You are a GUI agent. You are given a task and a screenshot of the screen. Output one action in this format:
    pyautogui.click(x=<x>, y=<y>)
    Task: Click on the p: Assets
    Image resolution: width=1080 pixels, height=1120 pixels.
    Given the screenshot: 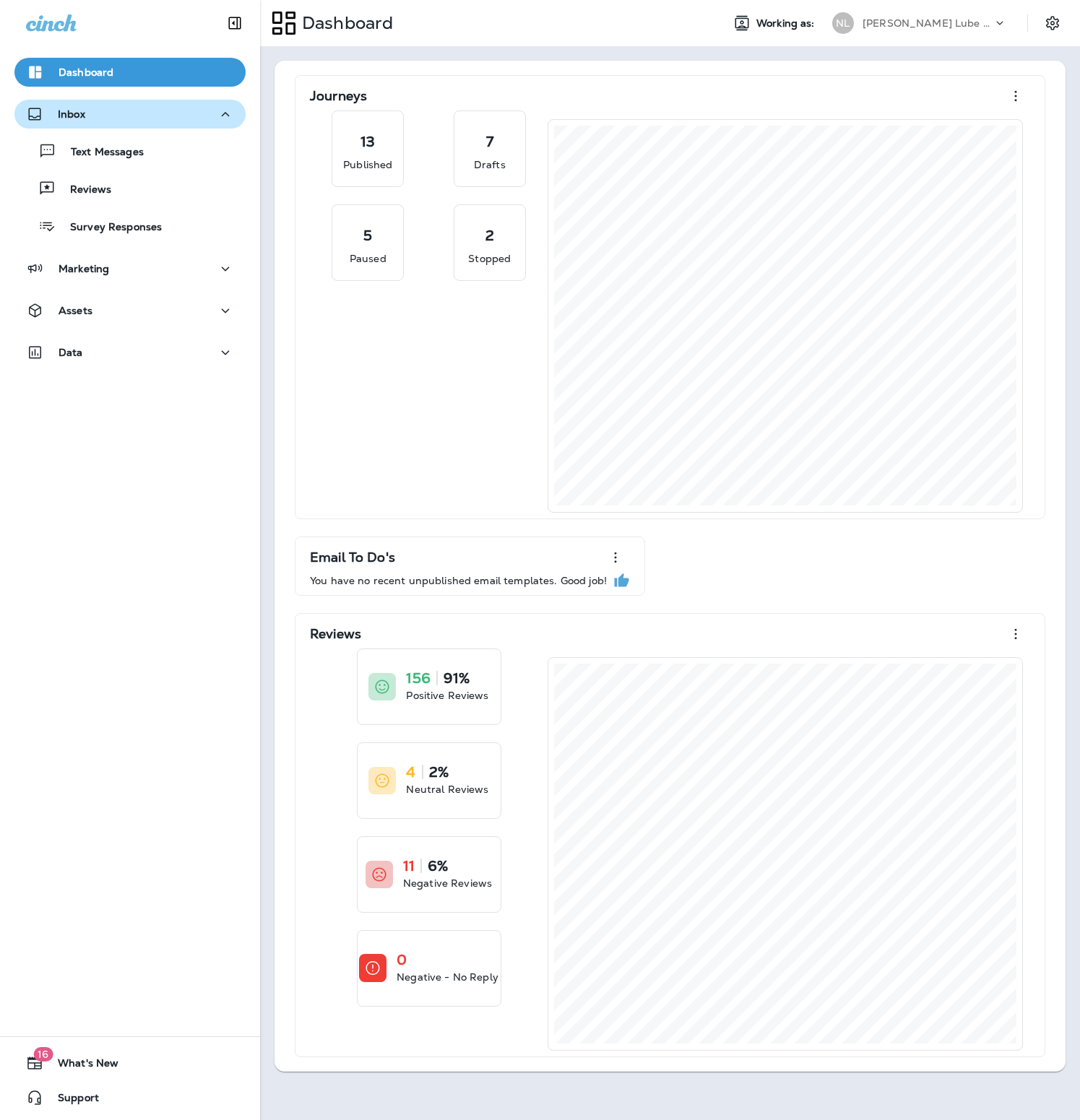 What is the action you would take?
    pyautogui.click(x=75, y=311)
    